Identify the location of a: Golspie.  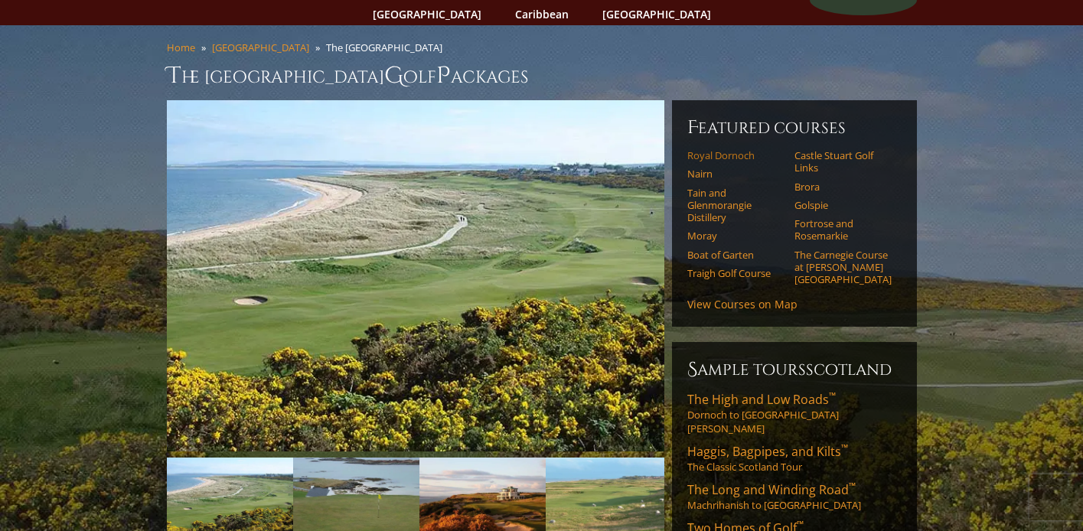
(843, 205).